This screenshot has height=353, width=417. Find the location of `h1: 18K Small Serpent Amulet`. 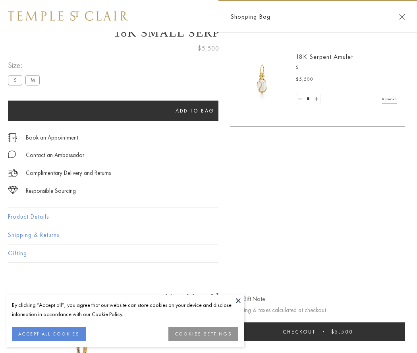

h1: 18K Small Serpent Amulet is located at coordinates (208, 33).